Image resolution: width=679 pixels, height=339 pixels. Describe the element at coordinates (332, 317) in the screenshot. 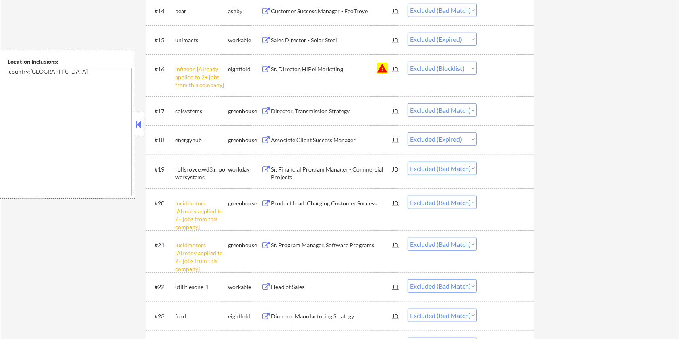

I see `div: Director, Manufacturing Strategy` at that location.